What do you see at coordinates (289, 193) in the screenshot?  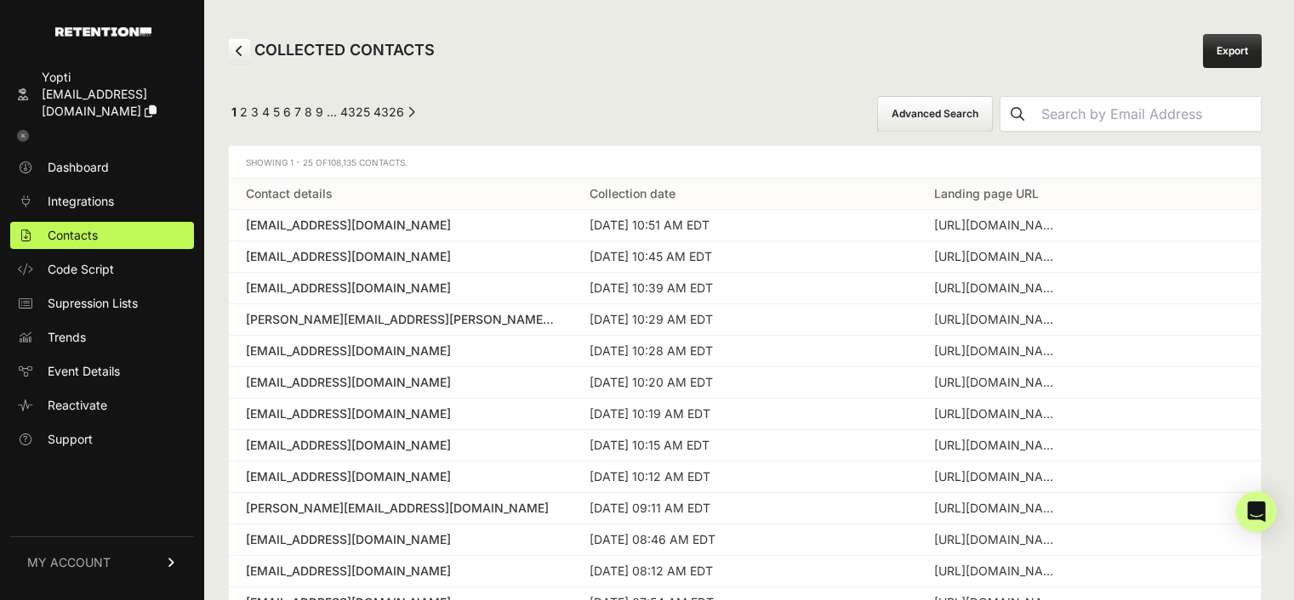 I see `a: Contact details` at bounding box center [289, 193].